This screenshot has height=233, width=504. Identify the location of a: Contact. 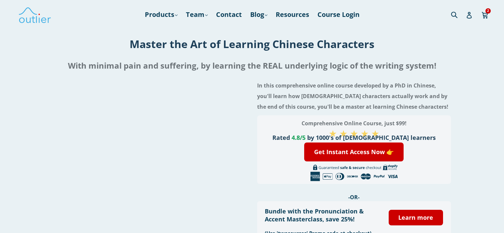
(229, 15).